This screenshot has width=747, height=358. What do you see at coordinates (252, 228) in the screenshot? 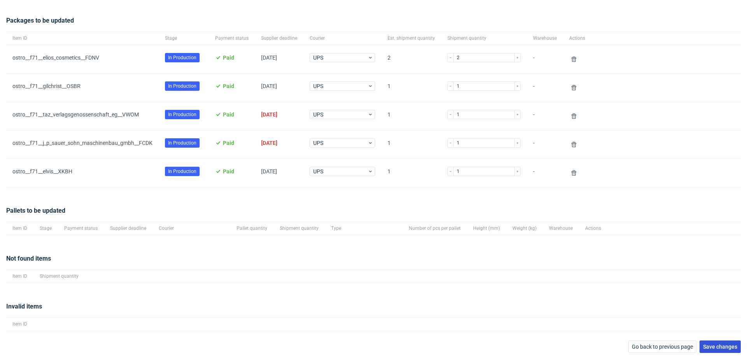
I see `span: Pallet quantity` at bounding box center [252, 228].